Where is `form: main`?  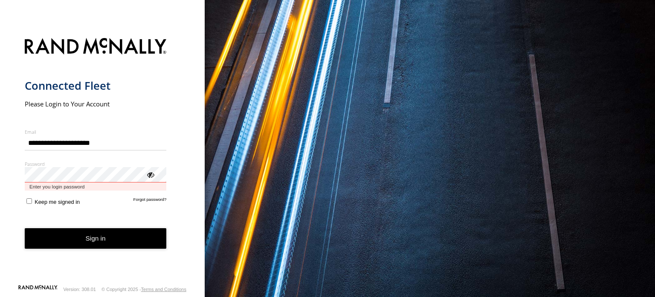
form: main is located at coordinates (102, 158).